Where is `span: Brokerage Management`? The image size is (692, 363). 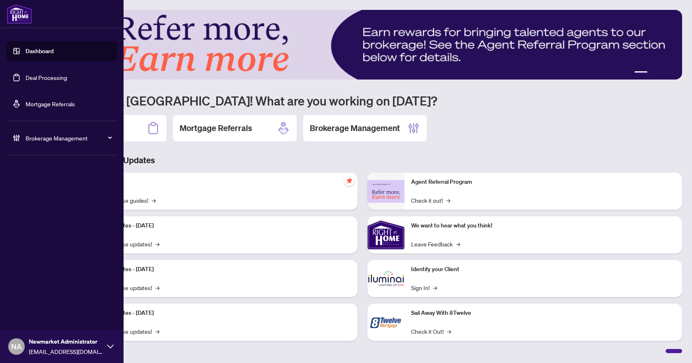
span: Brokerage Management is located at coordinates (68, 138).